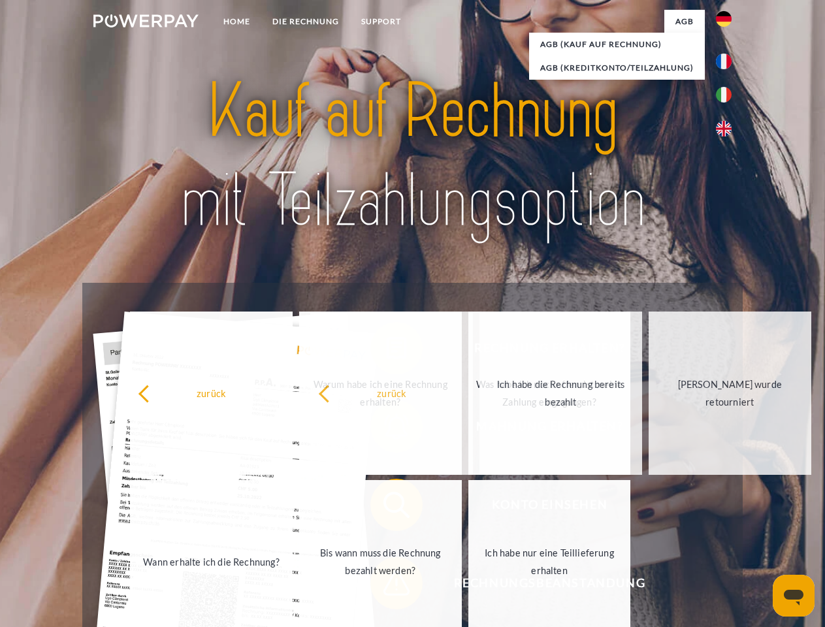 The image size is (825, 627). I want to click on img: de, so click(724, 19).